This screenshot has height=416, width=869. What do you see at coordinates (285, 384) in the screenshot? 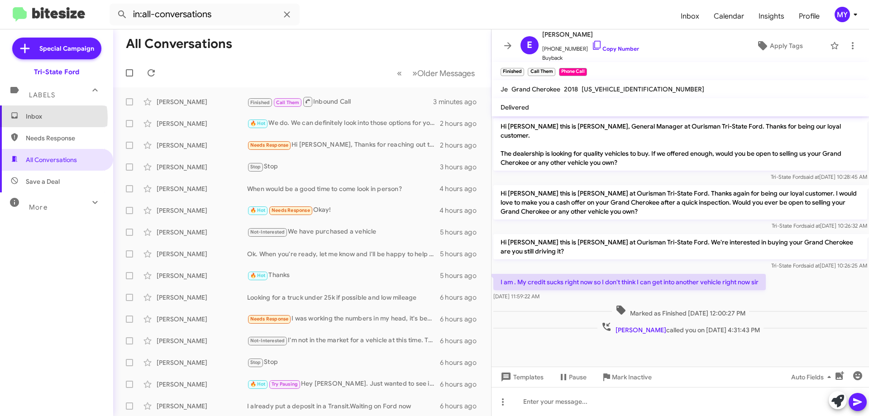
I see `span: Try Pausing` at bounding box center [285, 384].